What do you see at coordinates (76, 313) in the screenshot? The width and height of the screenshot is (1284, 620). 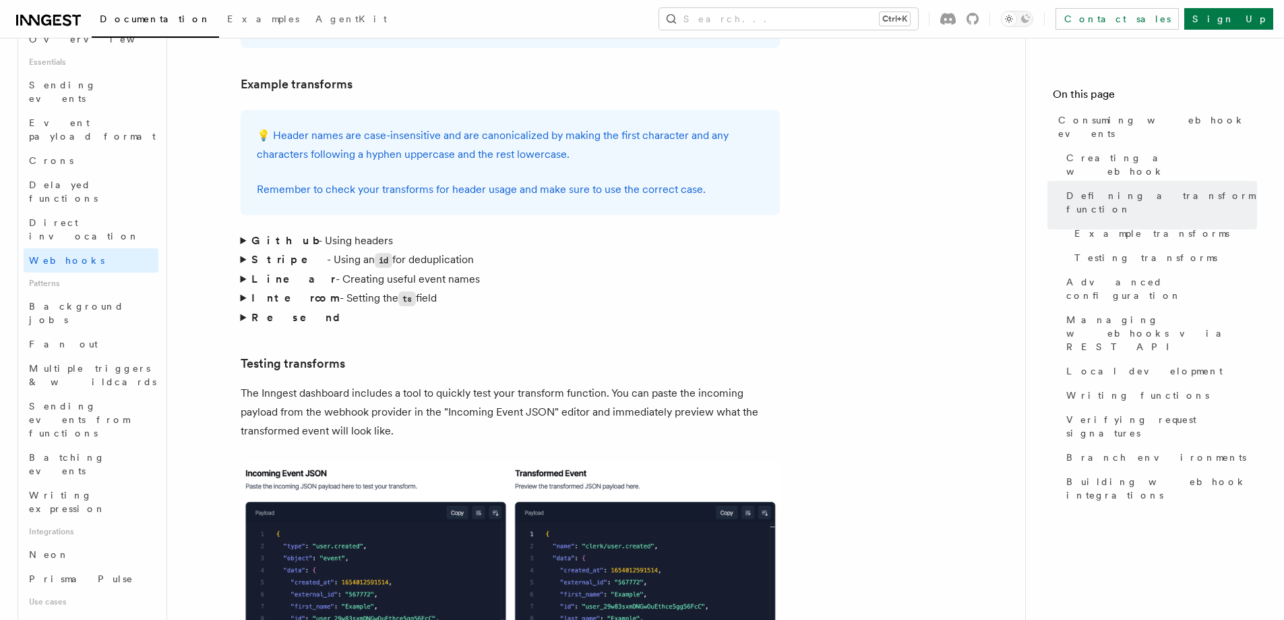 I see `span: Background jobs` at bounding box center [76, 313].